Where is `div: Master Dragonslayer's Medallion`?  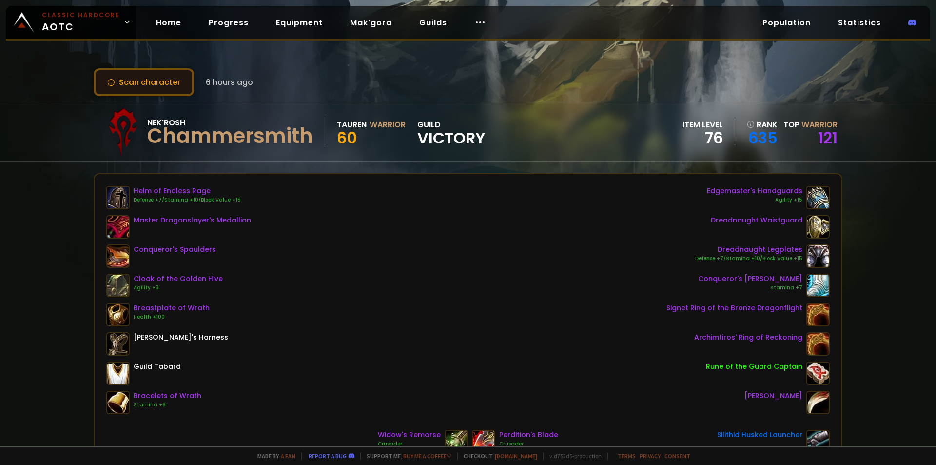
div: Master Dragonslayer's Medallion is located at coordinates (192, 220).